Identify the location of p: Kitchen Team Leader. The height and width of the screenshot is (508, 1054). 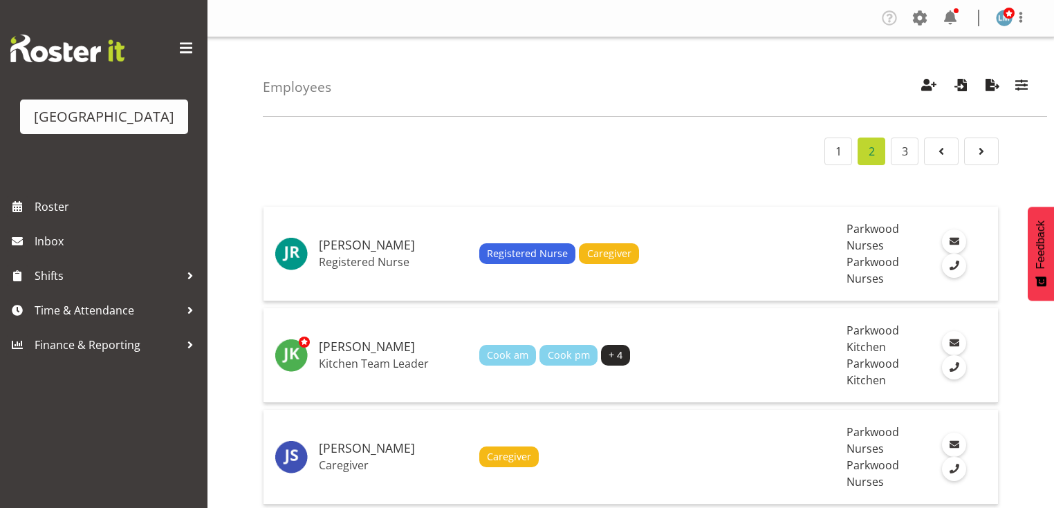
(394, 364).